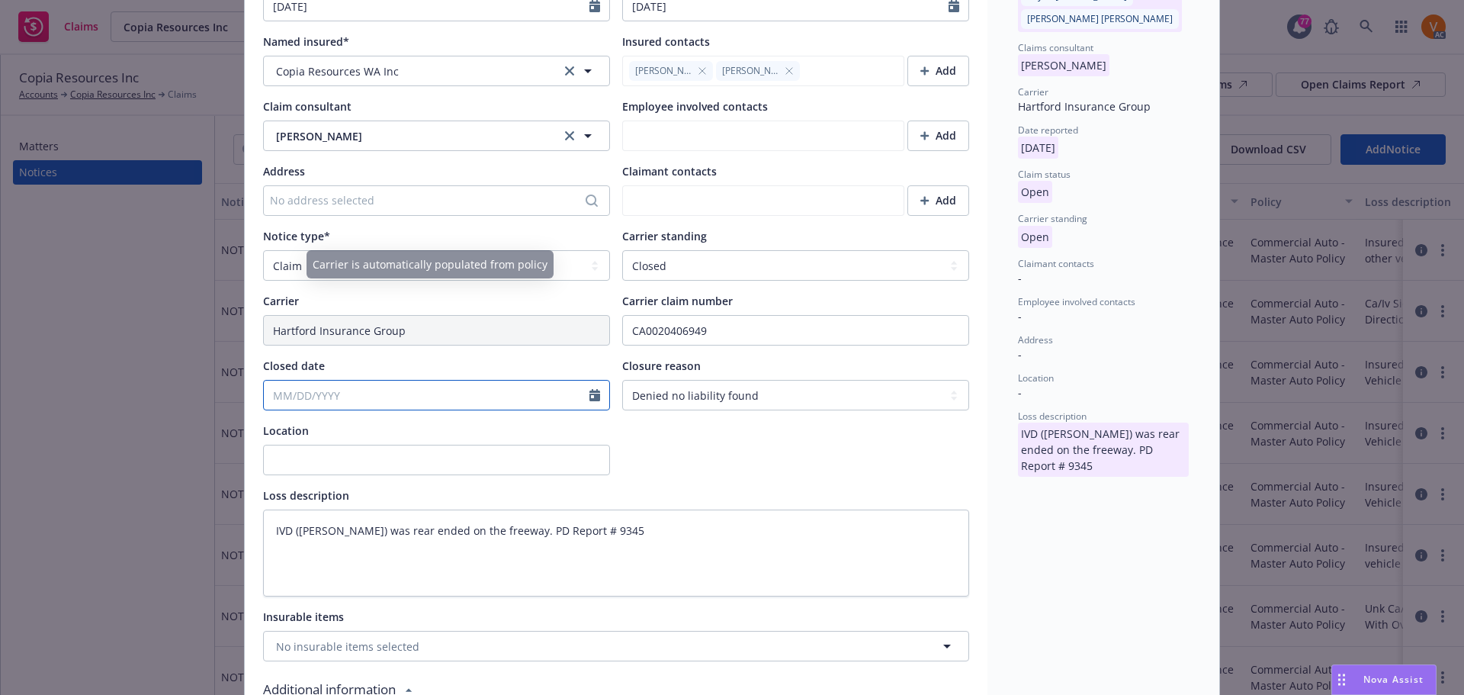 This screenshot has height=695, width=1464. I want to click on span: Copia Resources WA Incclear selection, so click(436, 71).